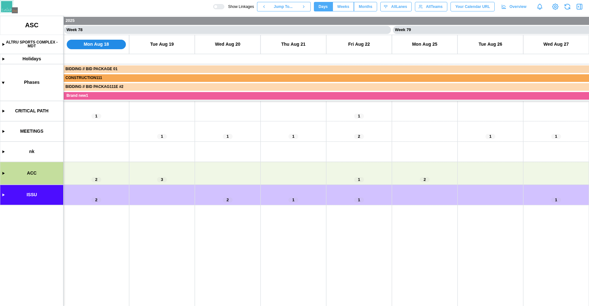  What do you see at coordinates (365, 7) in the screenshot?
I see `span: Months` at bounding box center [365, 7].